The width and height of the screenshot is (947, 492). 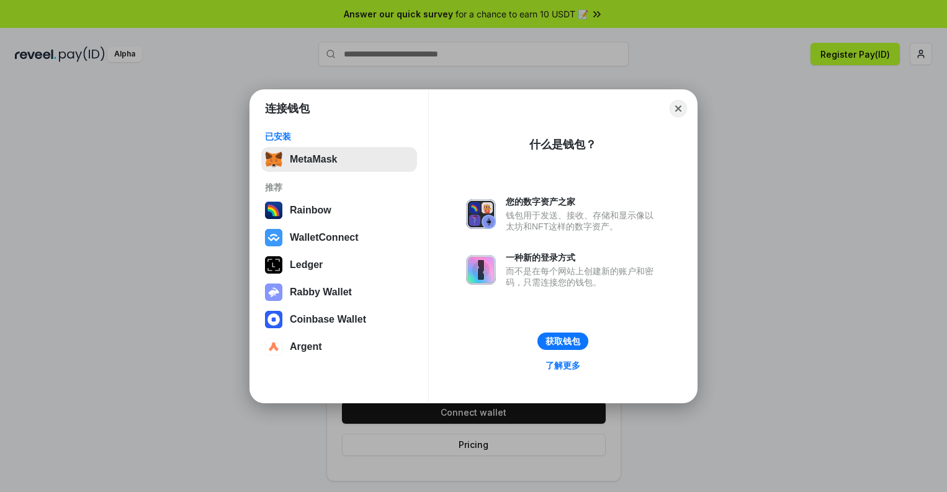 I want to click on img: svg+xml,%3Csvg%20xmlns%3D%22http%3A%2F%2Fwww.w3.org%2F2000%2Fsvg%22%20width%3D%2228%22%20height%3..., so click(x=274, y=265).